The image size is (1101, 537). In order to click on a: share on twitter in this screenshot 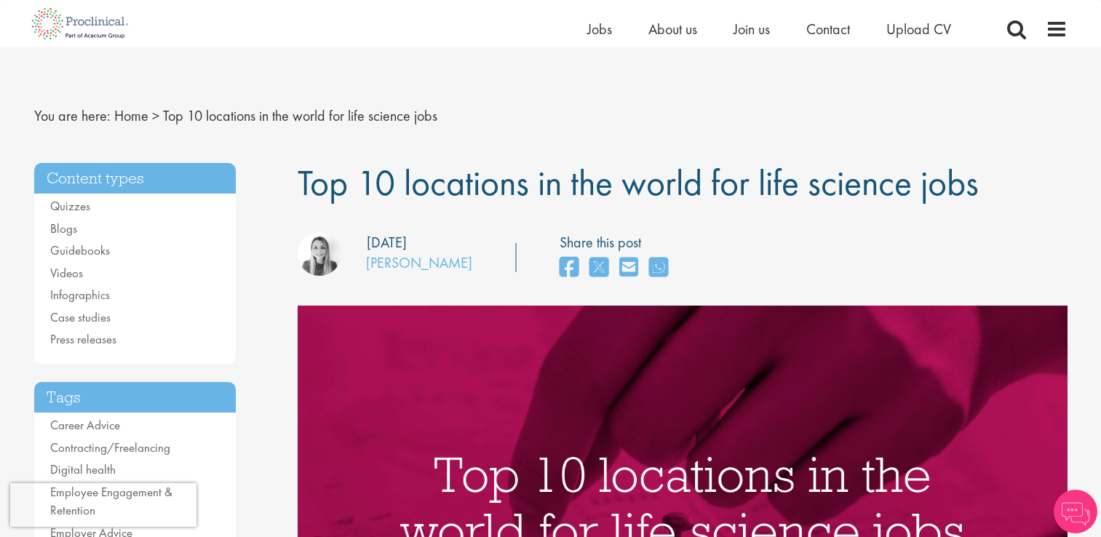, I will do `click(599, 268)`.